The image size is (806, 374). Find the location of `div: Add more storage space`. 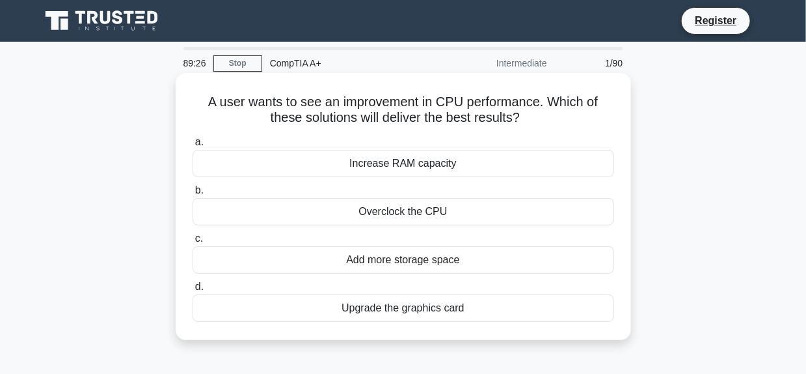

div: Add more storage space is located at coordinates (404, 260).